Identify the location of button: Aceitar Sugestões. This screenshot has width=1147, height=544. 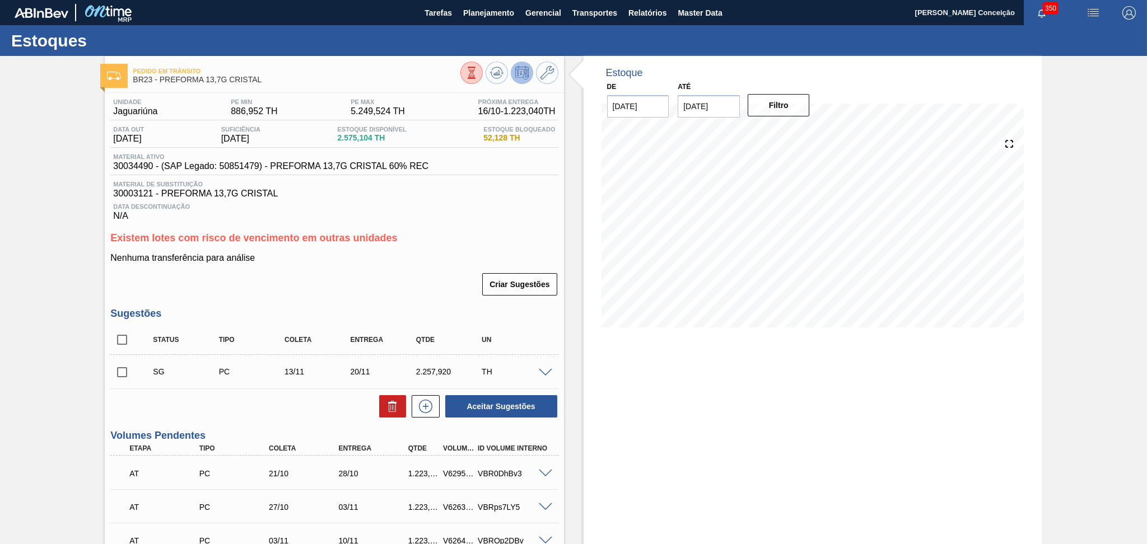
(501, 407).